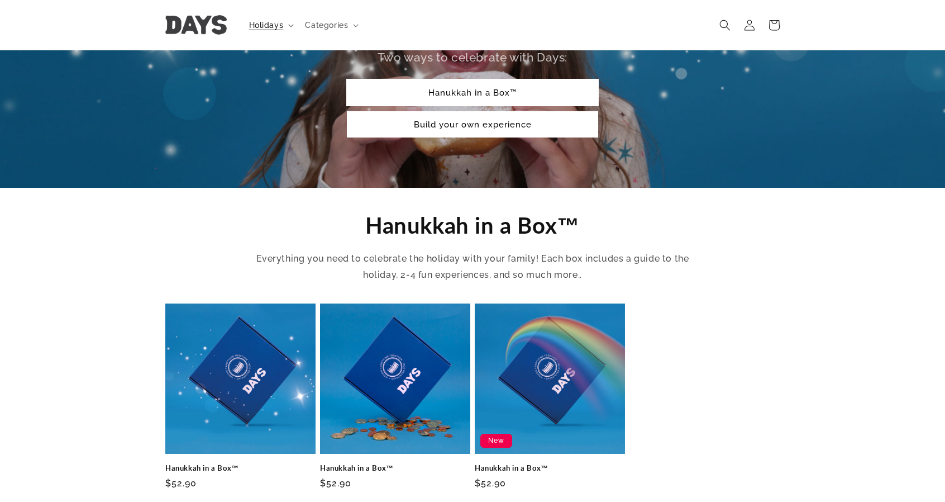 The width and height of the screenshot is (945, 502). I want to click on summary: Categories, so click(331, 25).